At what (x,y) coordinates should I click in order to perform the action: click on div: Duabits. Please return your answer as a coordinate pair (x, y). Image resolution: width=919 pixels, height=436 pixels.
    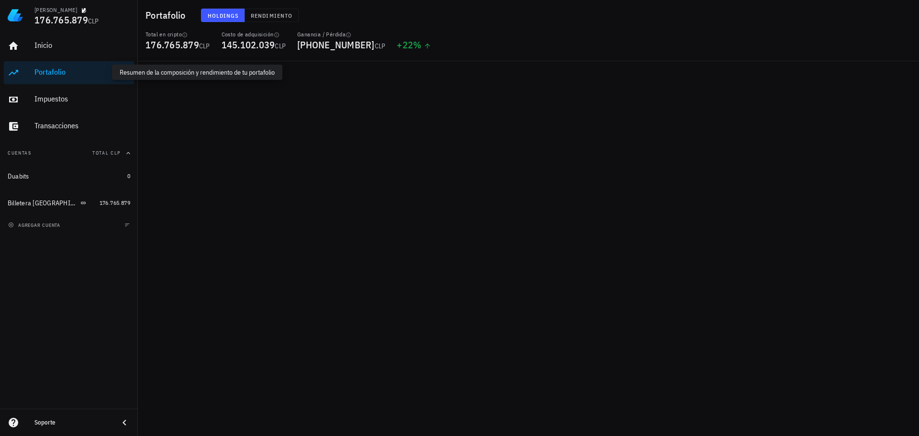
    Looking at the image, I should click on (18, 176).